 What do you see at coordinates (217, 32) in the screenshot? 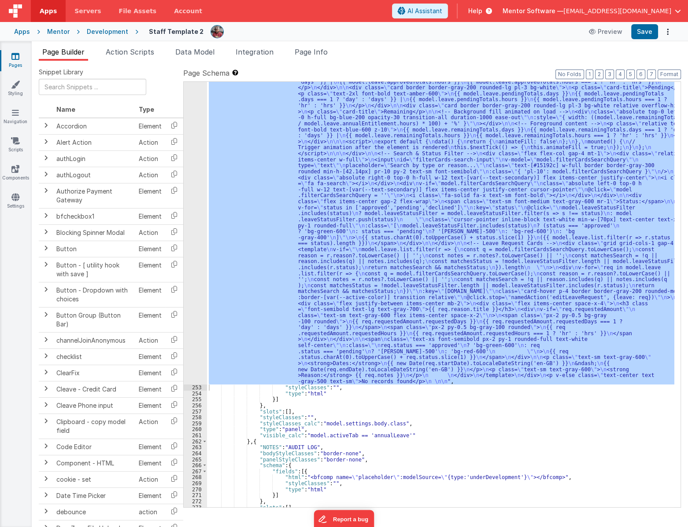
I see `img: eba322066dbaa00baf42793ca2fab581` at bounding box center [217, 32].